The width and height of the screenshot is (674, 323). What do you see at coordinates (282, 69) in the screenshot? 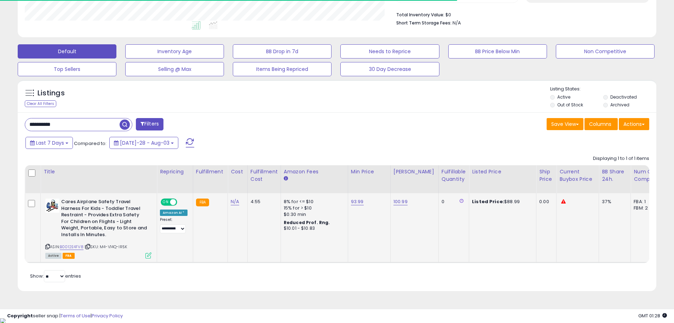
I see `button: Items Being Repriced` at bounding box center [282, 69].